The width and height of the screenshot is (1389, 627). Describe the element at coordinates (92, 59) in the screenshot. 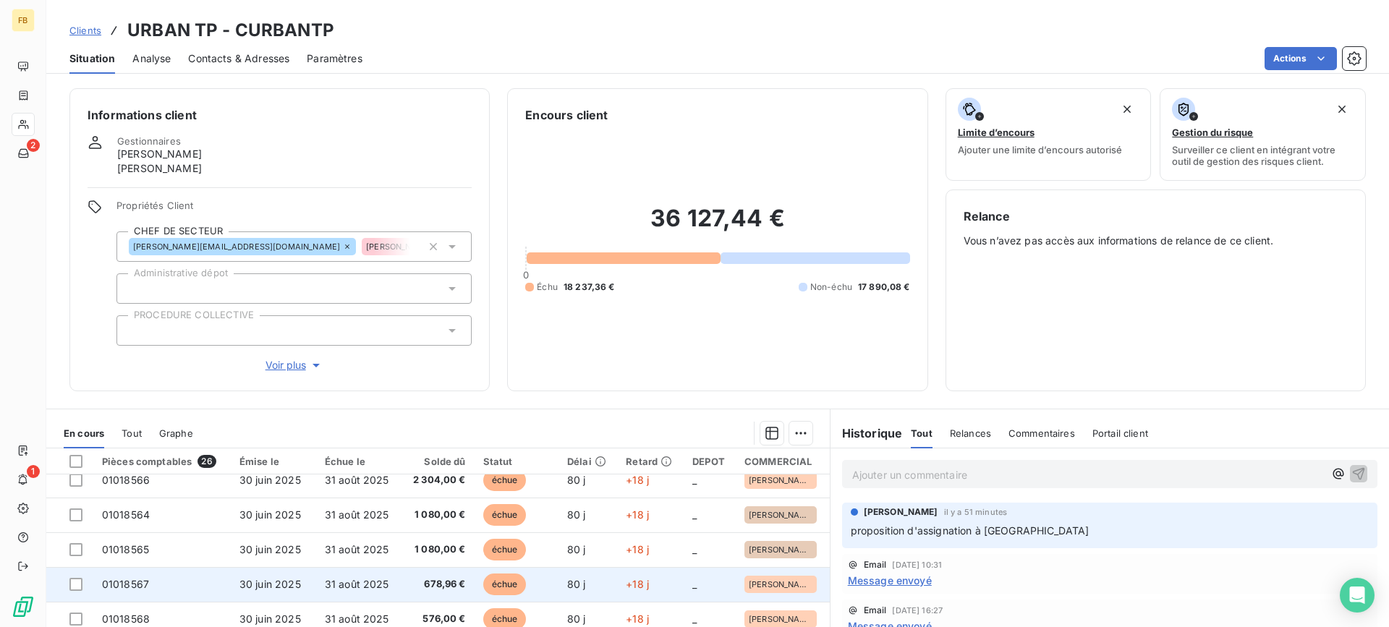

I see `span: Situation` at that location.